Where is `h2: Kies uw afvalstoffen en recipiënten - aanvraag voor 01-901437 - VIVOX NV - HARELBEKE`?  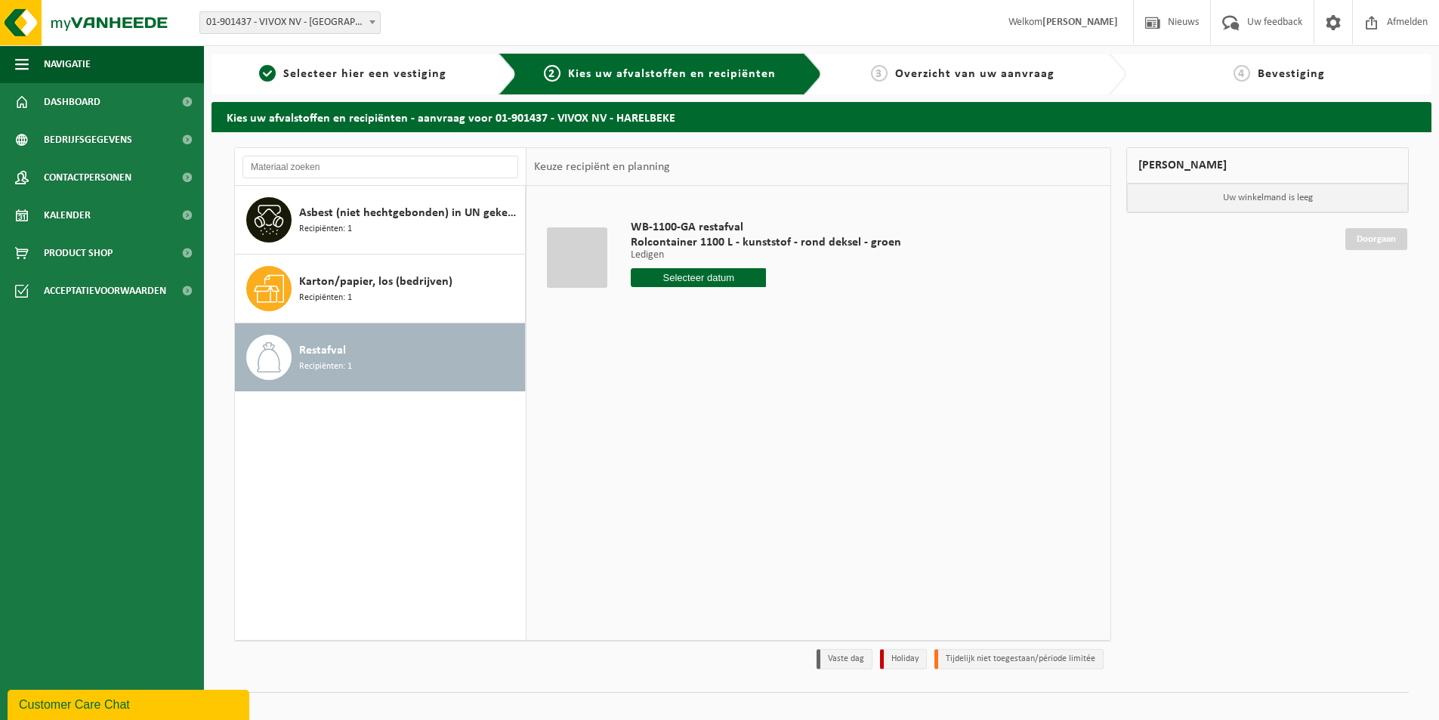
h2: Kies uw afvalstoffen en recipiënten - aanvraag voor 01-901437 - VIVOX NV - HARELBEKE is located at coordinates (821, 116).